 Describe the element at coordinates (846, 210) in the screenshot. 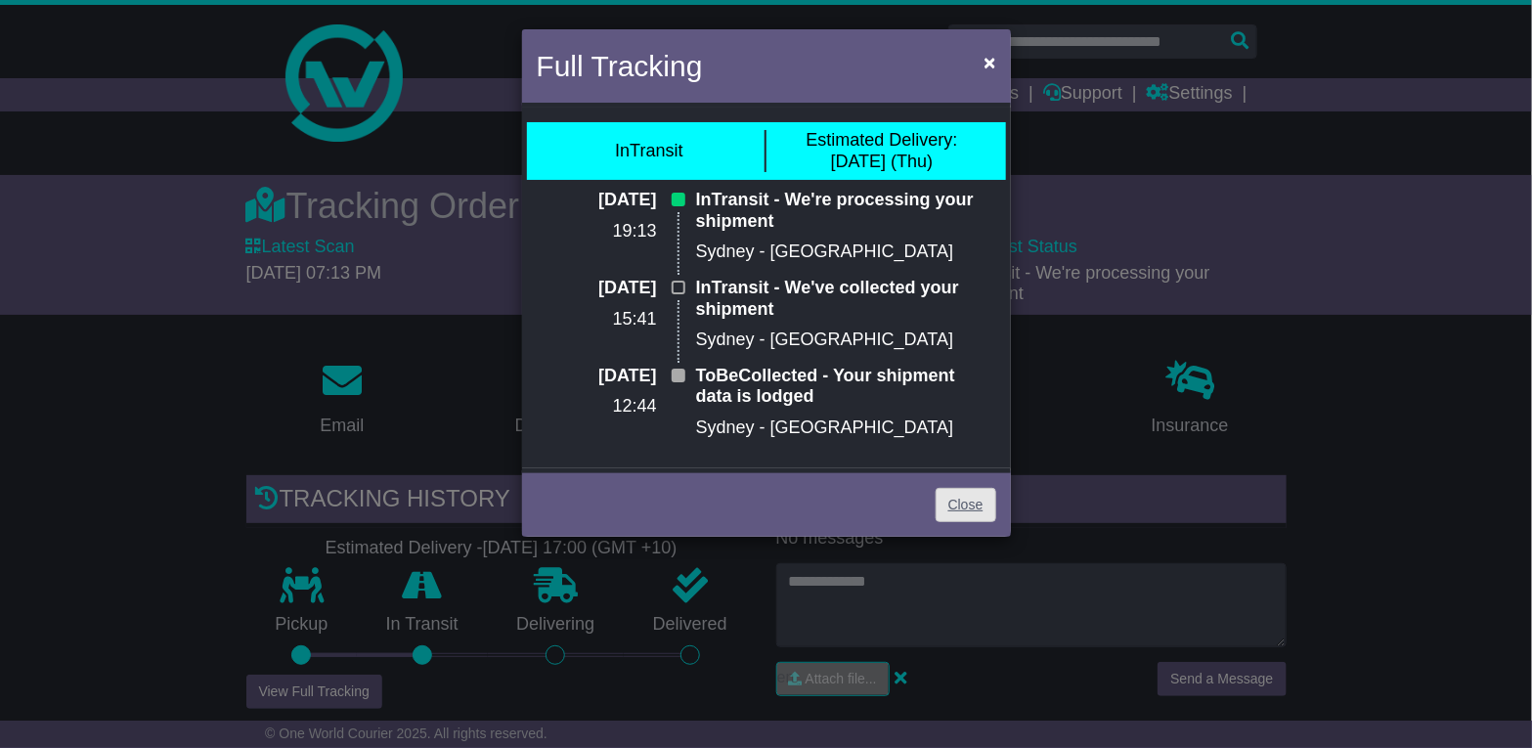

I see `p: InTransit - We're processing your shipment` at that location.